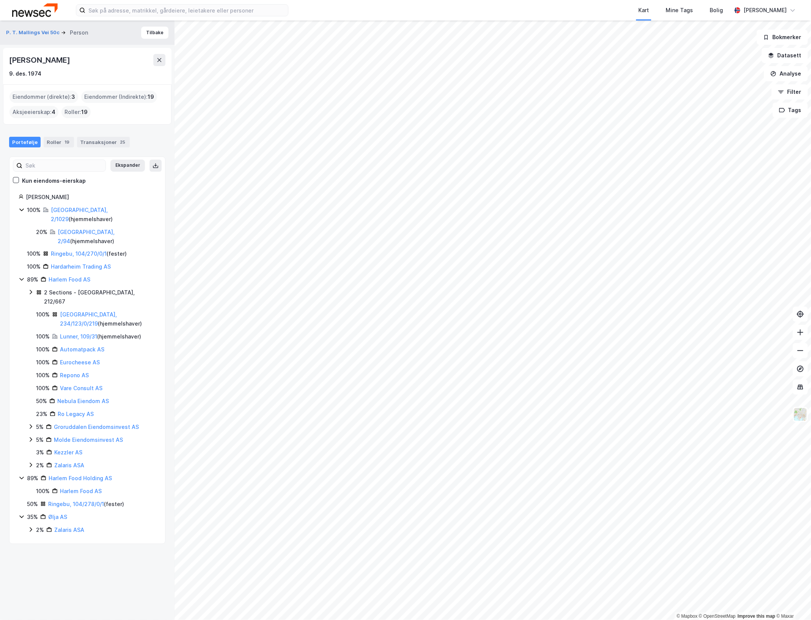 The width and height of the screenshot is (811, 620). I want to click on button: Filter, so click(790, 92).